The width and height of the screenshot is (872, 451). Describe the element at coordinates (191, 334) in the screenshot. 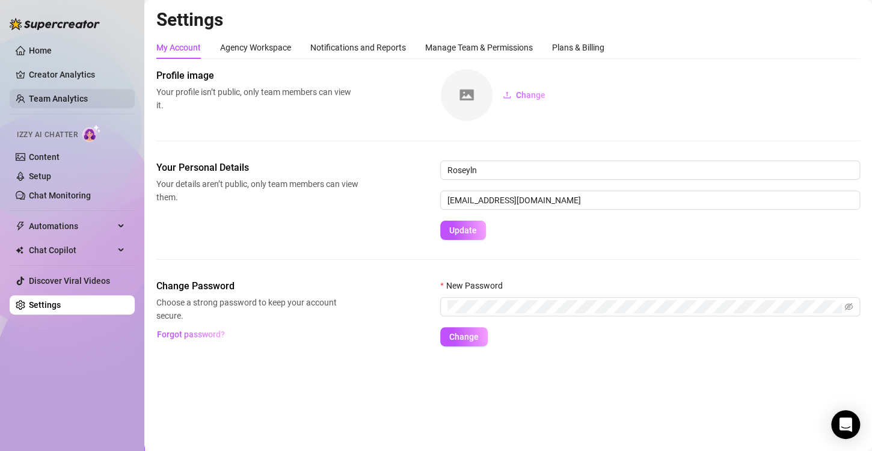

I see `button: Forgot password?` at that location.